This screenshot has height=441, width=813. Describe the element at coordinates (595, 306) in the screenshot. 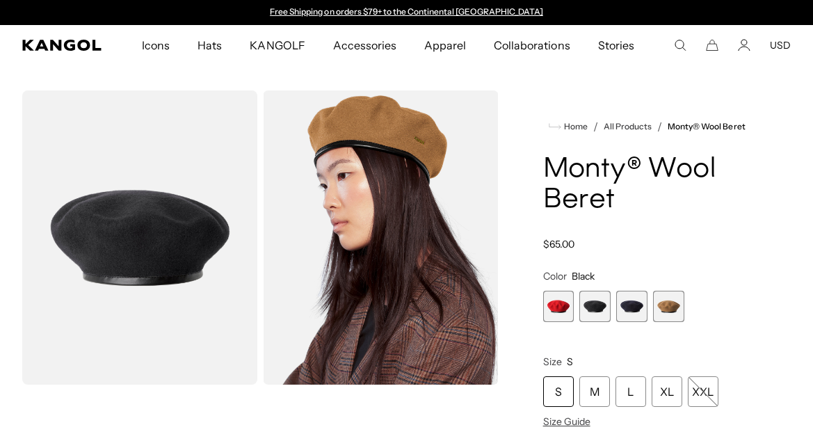

I see `label: Black` at that location.